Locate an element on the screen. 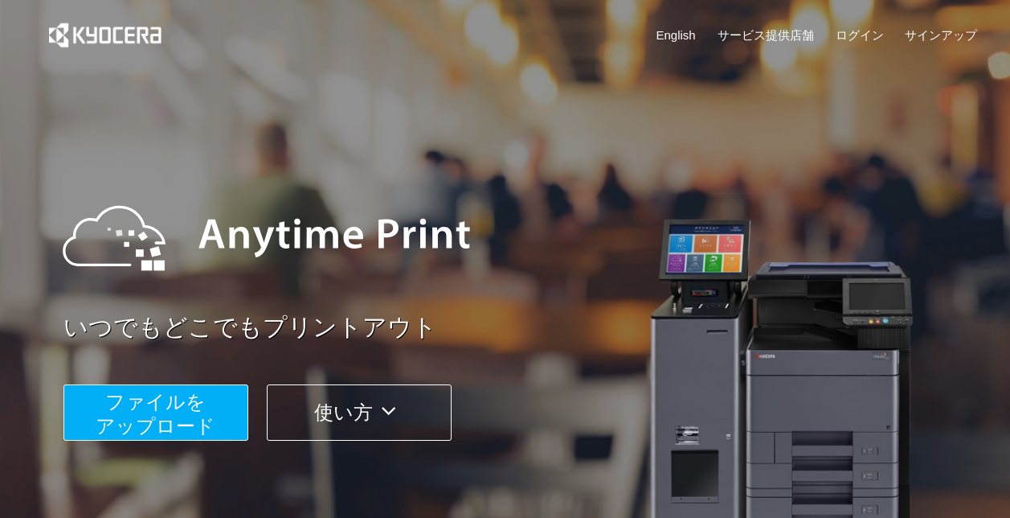 The height and width of the screenshot is (518, 1010). button: ファイルを​​アップロード is located at coordinates (156, 412).